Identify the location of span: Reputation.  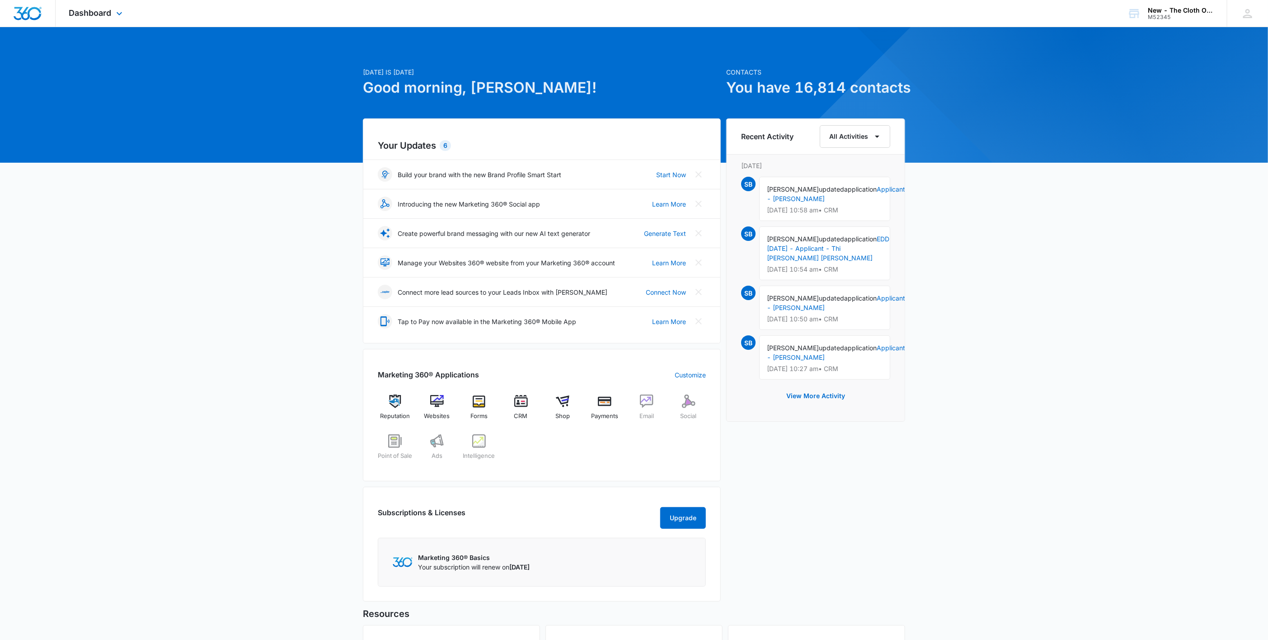
(395, 416).